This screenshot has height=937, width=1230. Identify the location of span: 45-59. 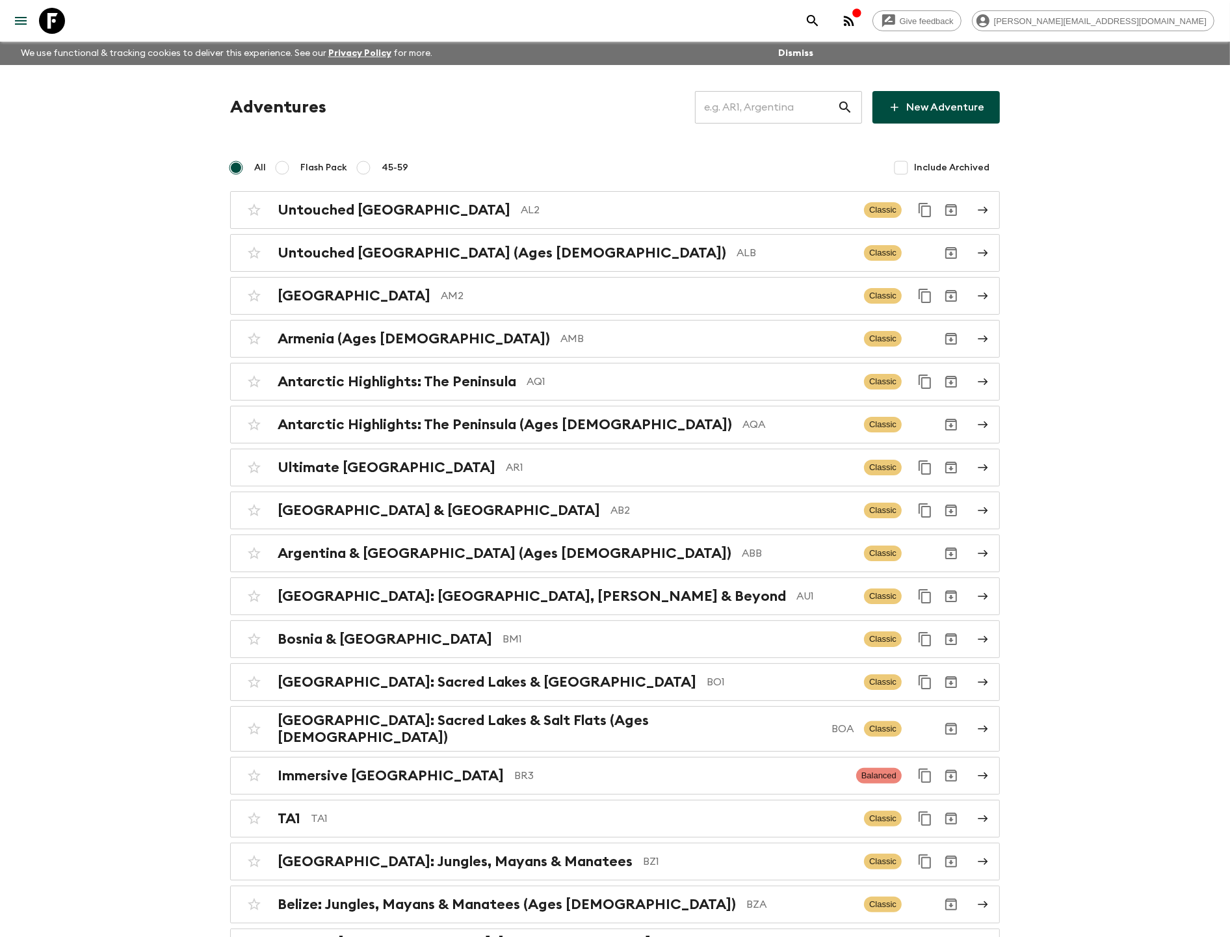
(395, 168).